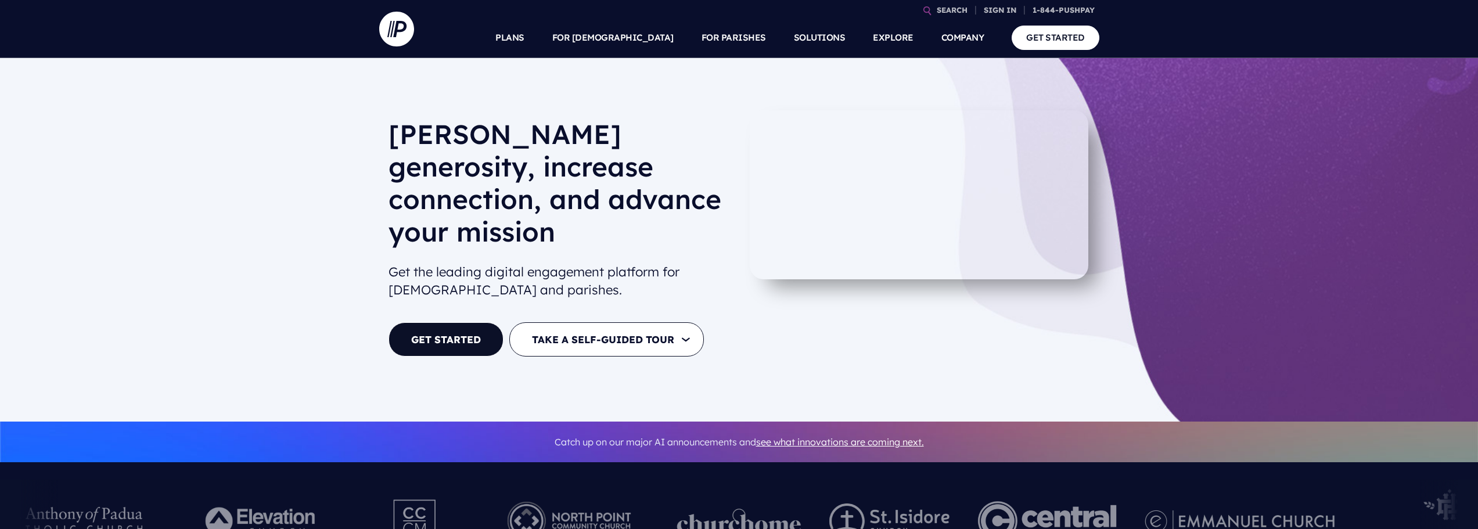 The height and width of the screenshot is (529, 1478). What do you see at coordinates (840, 442) in the screenshot?
I see `a: see what innovations are coming next.` at bounding box center [840, 442].